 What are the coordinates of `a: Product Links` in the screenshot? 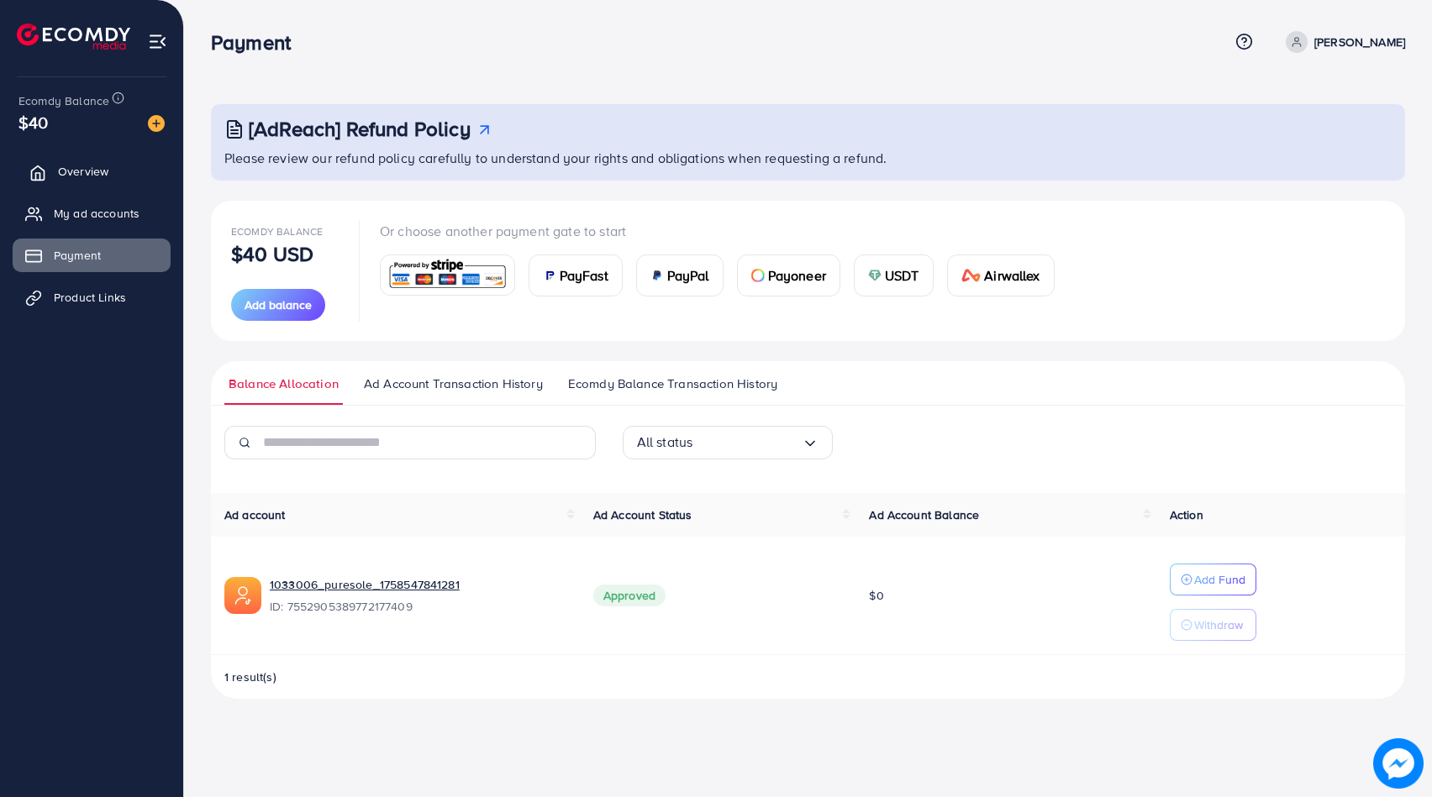 It's located at (92, 297).